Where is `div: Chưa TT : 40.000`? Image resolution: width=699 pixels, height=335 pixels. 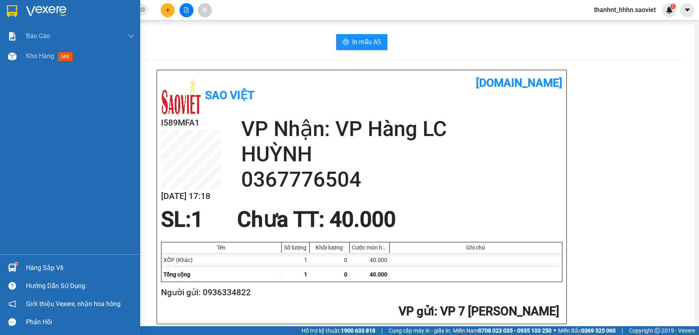 div: Chưa TT : 40.000 is located at coordinates (317, 219).